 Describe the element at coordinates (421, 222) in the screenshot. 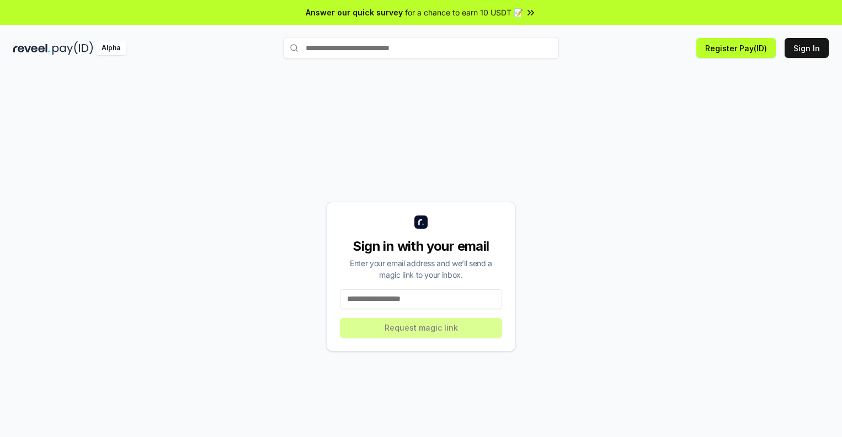

I see `img: logo_small` at that location.